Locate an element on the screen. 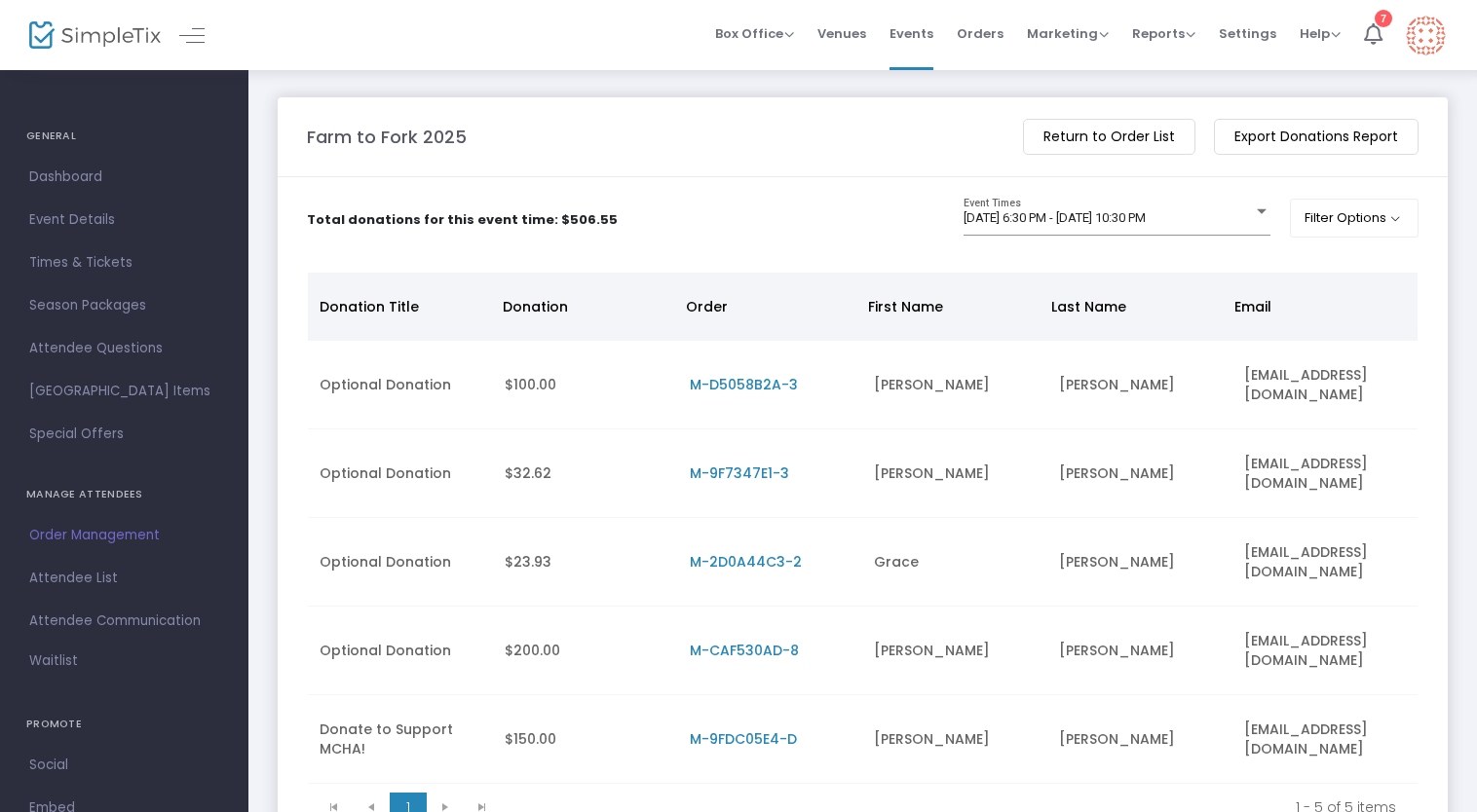 The height and width of the screenshot is (812, 1477). span: Special Offers is located at coordinates (123, 434).